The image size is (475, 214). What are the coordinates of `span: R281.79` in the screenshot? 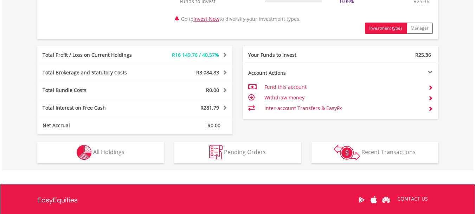 It's located at (210, 107).